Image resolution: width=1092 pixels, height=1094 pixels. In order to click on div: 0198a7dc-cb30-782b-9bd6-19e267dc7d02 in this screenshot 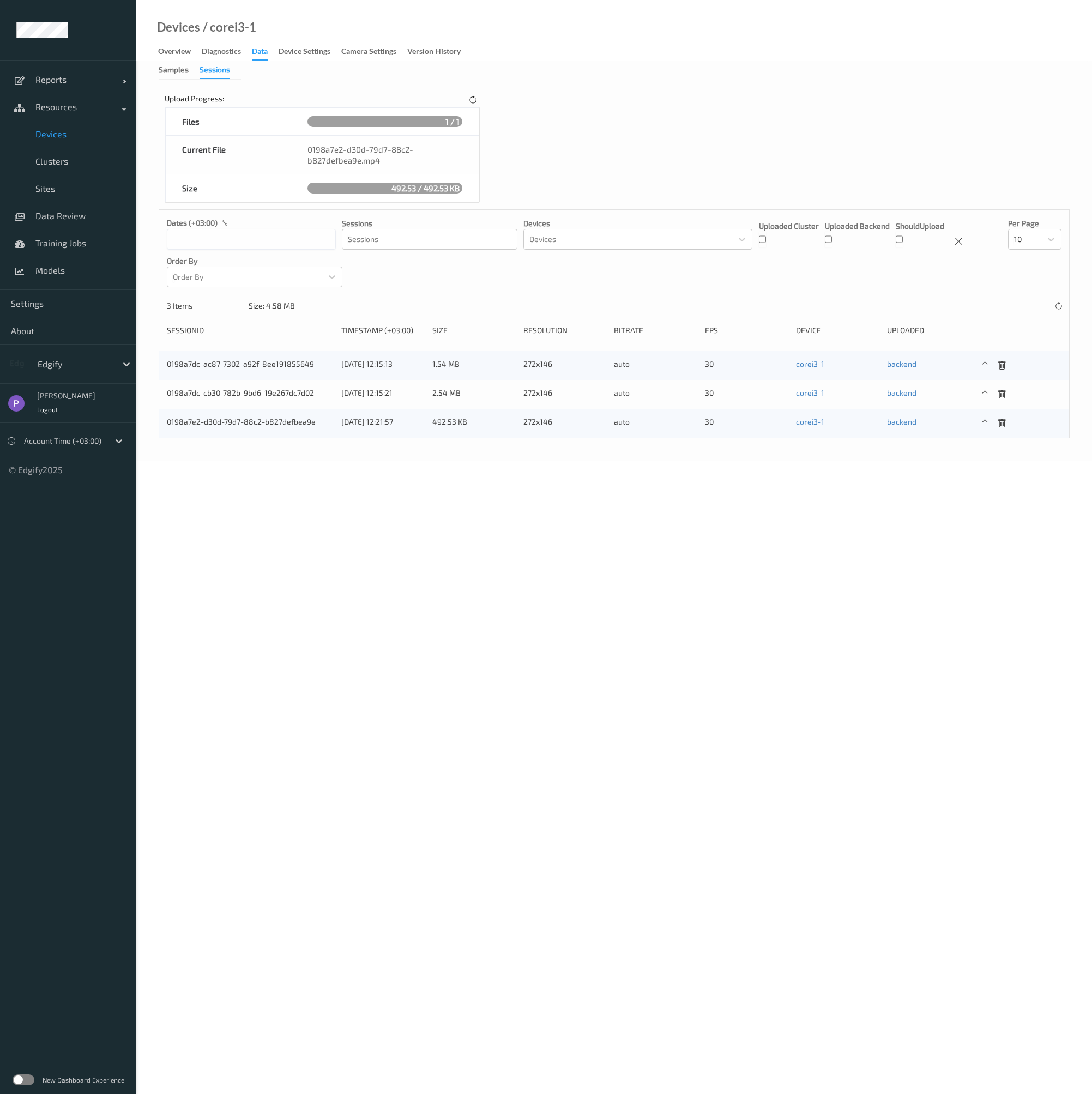, I will do `click(250, 394)`.